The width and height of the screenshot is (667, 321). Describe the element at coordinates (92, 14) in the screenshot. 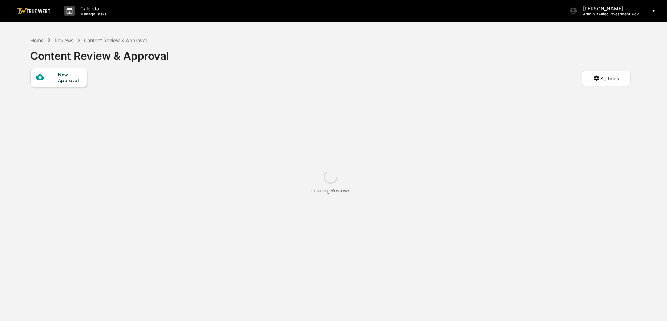

I see `p: Manage Tasks` at that location.